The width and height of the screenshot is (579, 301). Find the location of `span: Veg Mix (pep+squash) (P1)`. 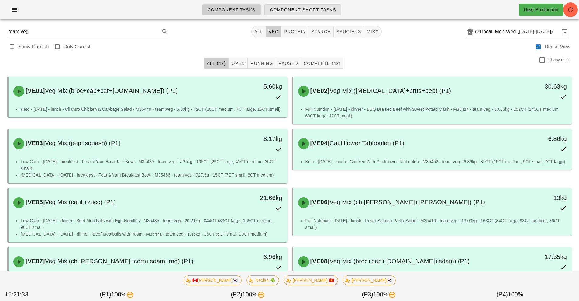

span: Veg Mix (pep+squash) (P1) is located at coordinates (83, 143).